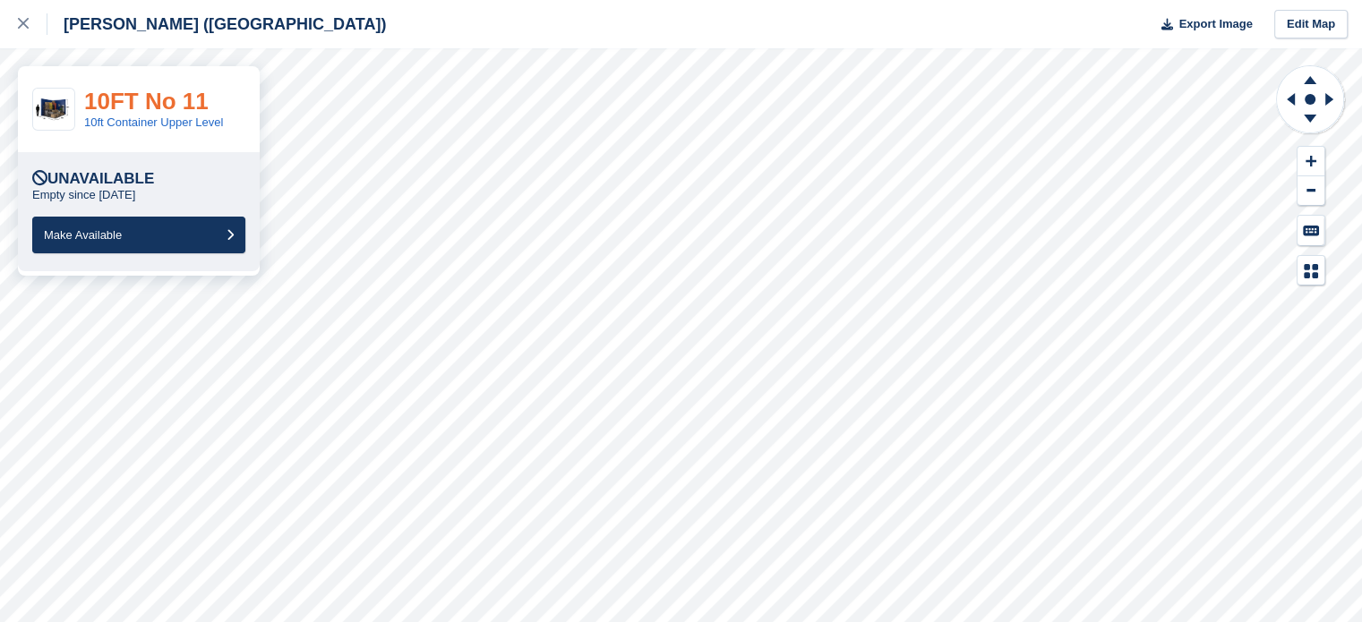  Describe the element at coordinates (1311, 191) in the screenshot. I see `button: Zoom Out` at that location.